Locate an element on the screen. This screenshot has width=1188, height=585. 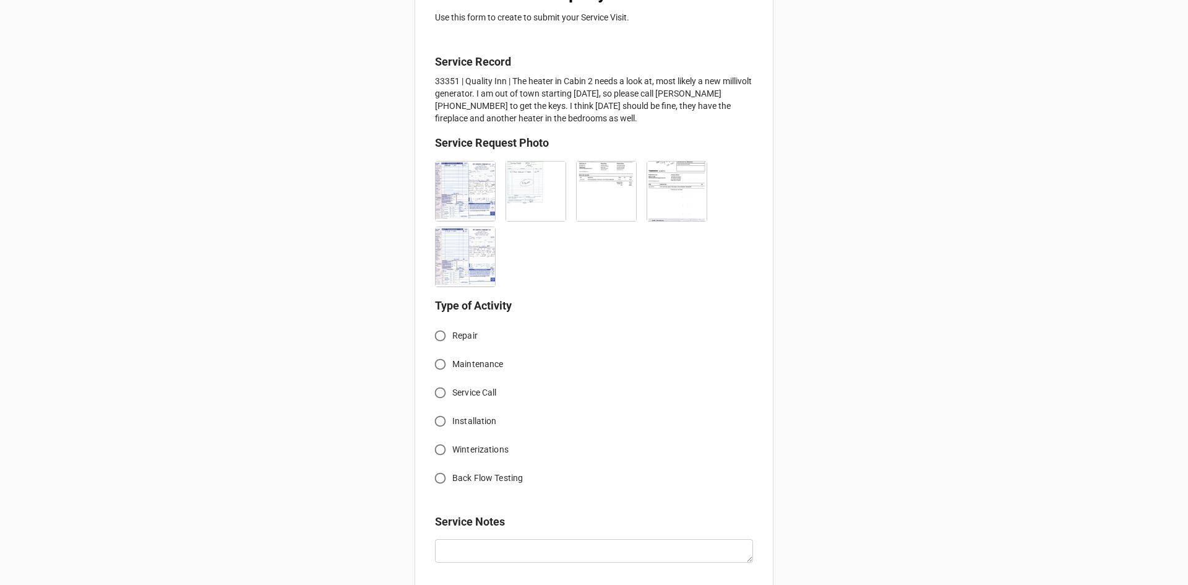
span: Service Call is located at coordinates (474, 392).